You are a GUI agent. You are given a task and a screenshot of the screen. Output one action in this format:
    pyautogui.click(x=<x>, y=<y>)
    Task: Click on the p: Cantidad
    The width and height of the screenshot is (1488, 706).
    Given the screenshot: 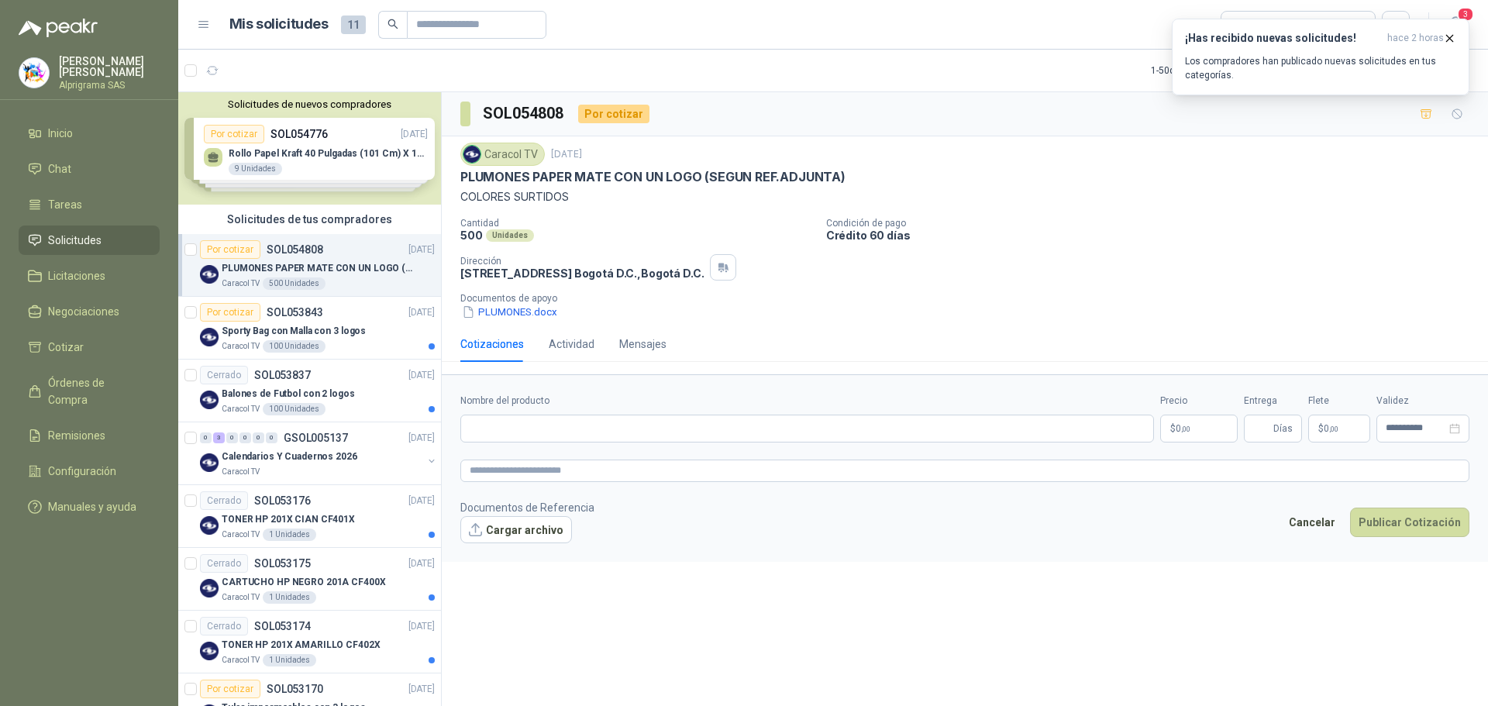 What is the action you would take?
    pyautogui.click(x=637, y=223)
    